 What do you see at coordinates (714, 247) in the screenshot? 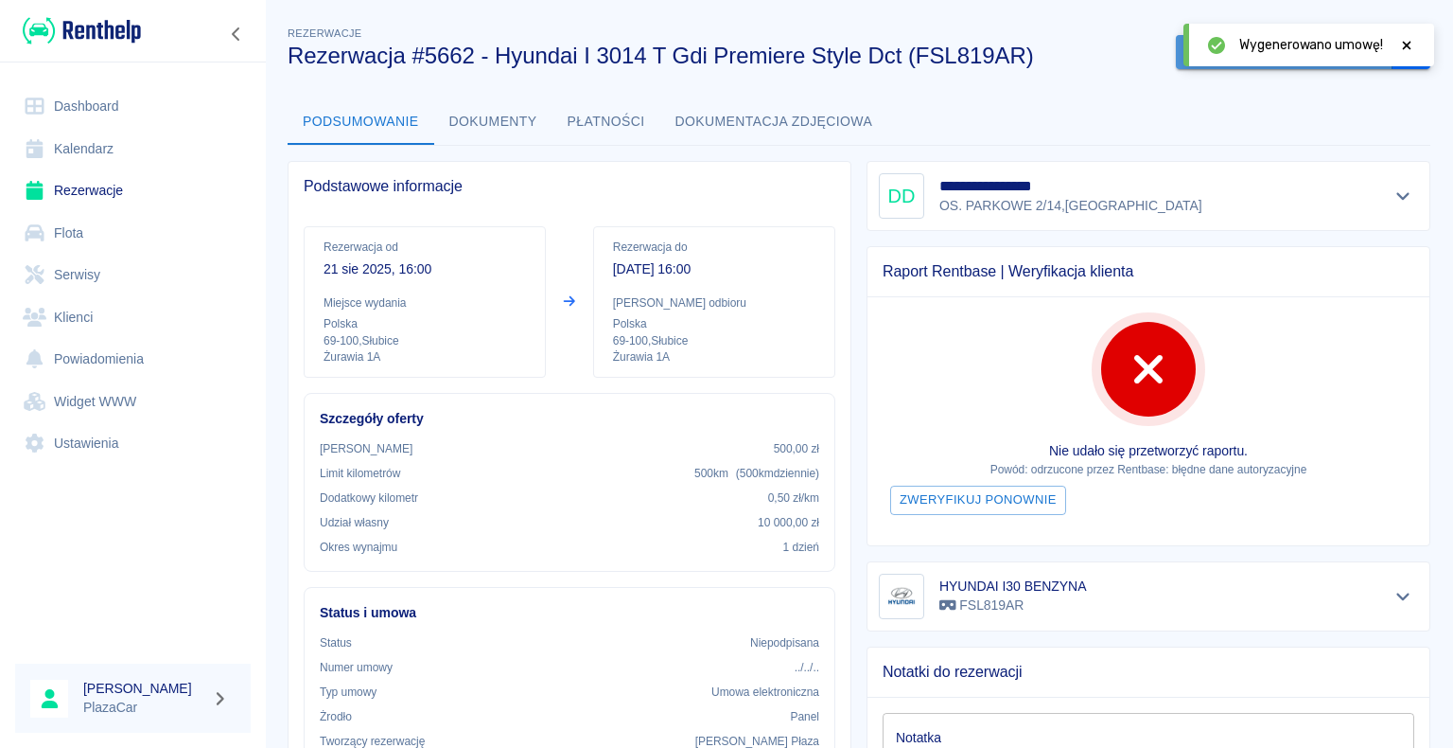
I see `p: Rezerwacja do` at bounding box center [714, 247].